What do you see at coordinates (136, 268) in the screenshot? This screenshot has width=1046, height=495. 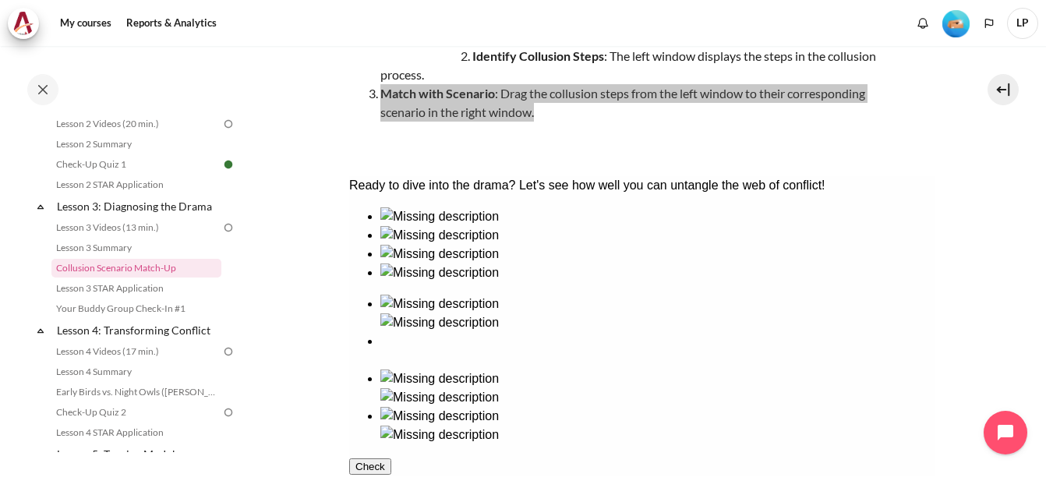 I see `a: Collusion Scenario Match-Up` at bounding box center [136, 268].